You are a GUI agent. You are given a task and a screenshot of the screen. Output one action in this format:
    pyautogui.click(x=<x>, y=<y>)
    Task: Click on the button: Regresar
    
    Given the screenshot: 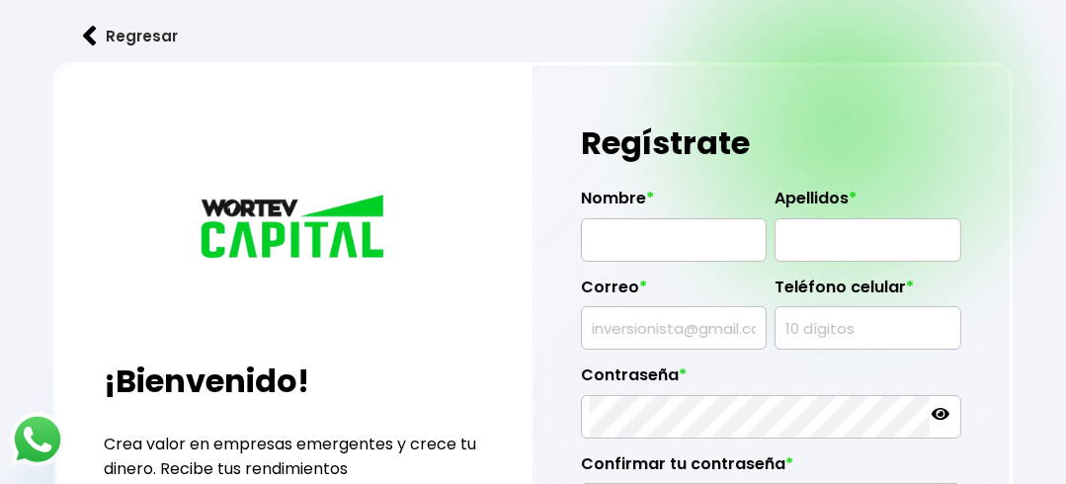 What is the action you would take?
    pyautogui.click(x=130, y=36)
    